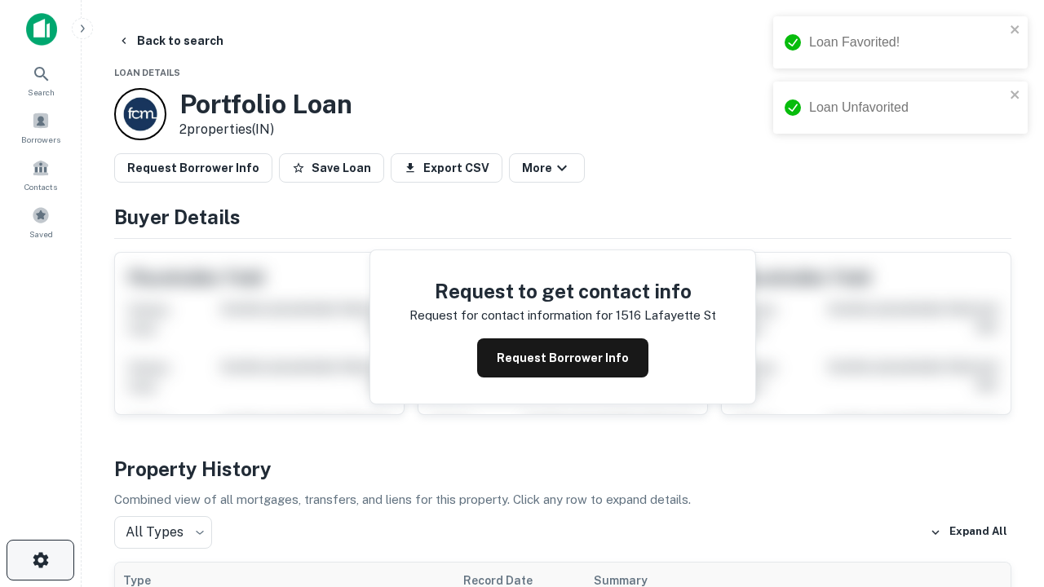 The width and height of the screenshot is (1044, 587). What do you see at coordinates (41, 234) in the screenshot?
I see `span: Saved` at bounding box center [41, 234].